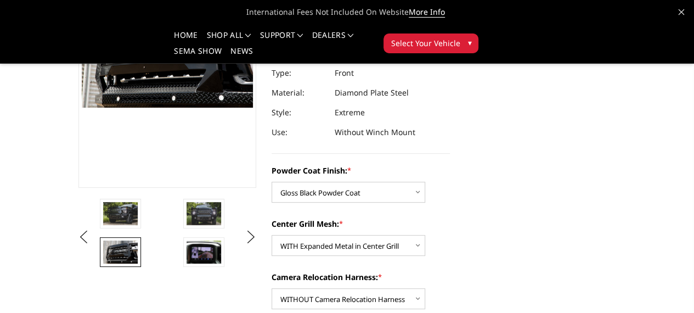 Image resolution: width=694 pixels, height=313 pixels. What do you see at coordinates (299, 93) in the screenshot?
I see `dt: Material:` at bounding box center [299, 93].